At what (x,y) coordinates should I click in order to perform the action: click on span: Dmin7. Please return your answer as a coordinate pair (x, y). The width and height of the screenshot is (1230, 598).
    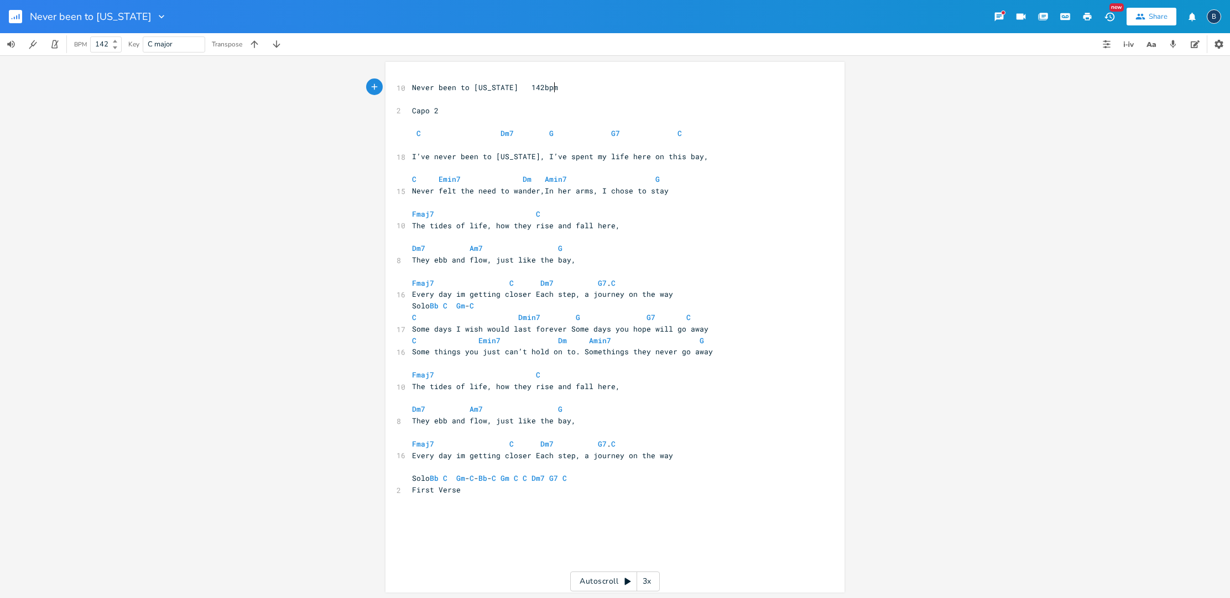
    Looking at the image, I should click on (529, 317).